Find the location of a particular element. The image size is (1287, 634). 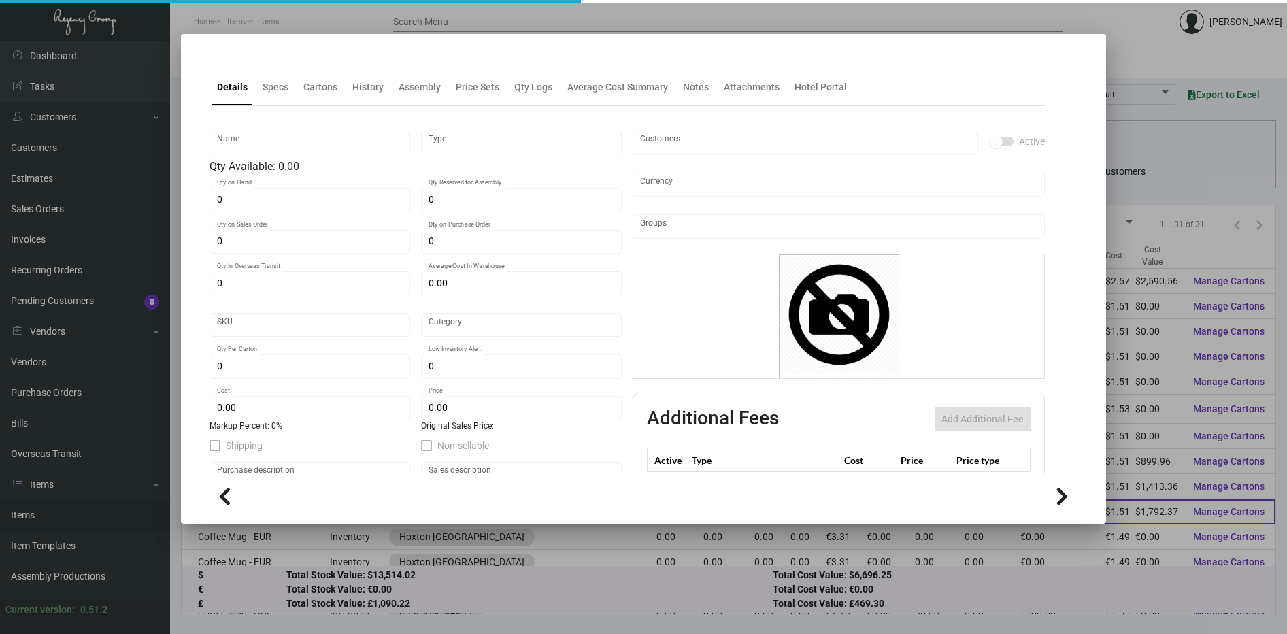

button: Add Additional Fee is located at coordinates (982, 419).